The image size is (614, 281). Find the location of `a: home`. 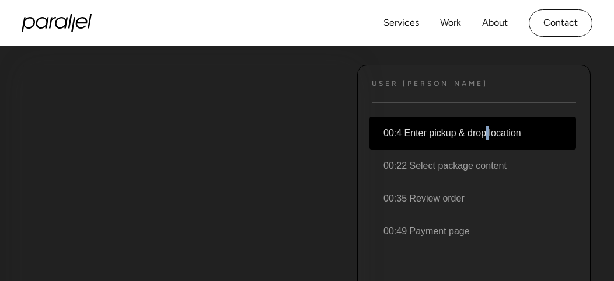

a: home is located at coordinates (57, 23).